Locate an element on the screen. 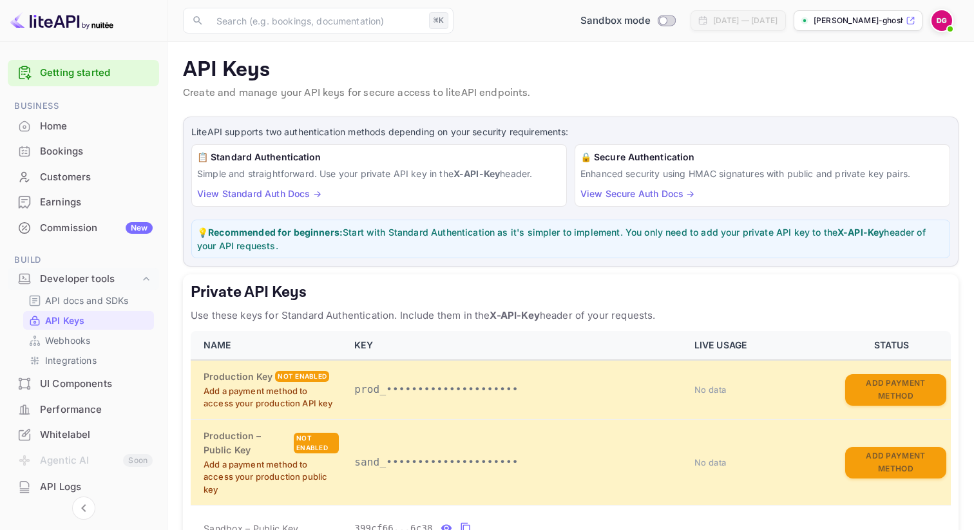 Image resolution: width=974 pixels, height=530 pixels. a: Bookings is located at coordinates (83, 151).